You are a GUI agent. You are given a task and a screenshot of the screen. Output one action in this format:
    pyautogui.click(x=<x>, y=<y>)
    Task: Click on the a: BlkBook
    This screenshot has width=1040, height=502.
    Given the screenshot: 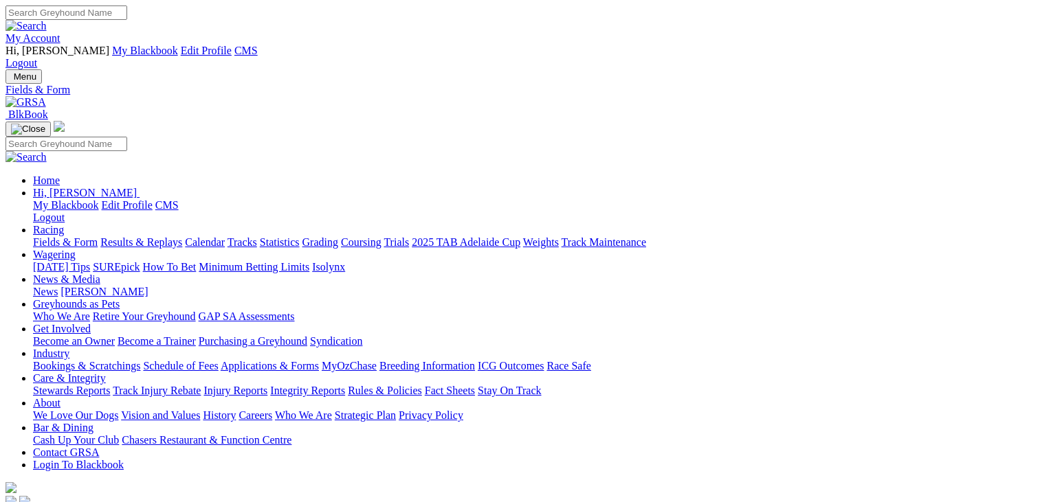 What is the action you would take?
    pyautogui.click(x=27, y=114)
    